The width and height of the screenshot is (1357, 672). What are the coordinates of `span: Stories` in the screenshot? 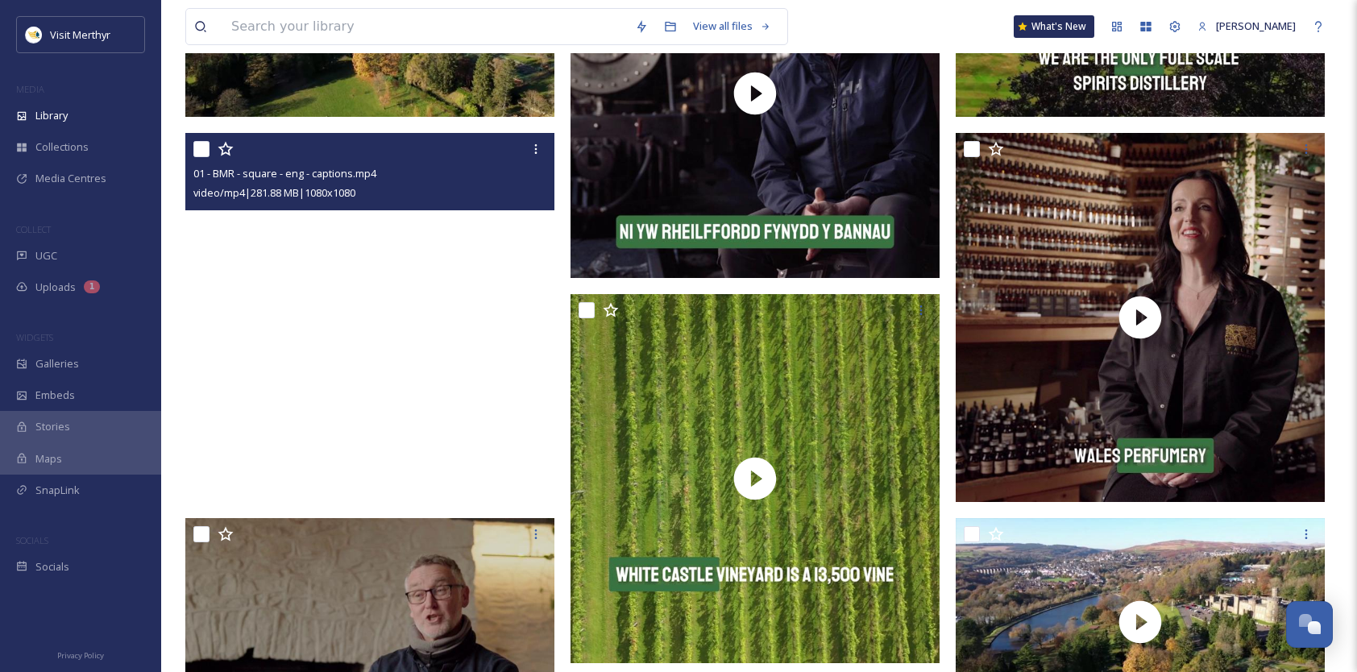 It's located at (52, 426).